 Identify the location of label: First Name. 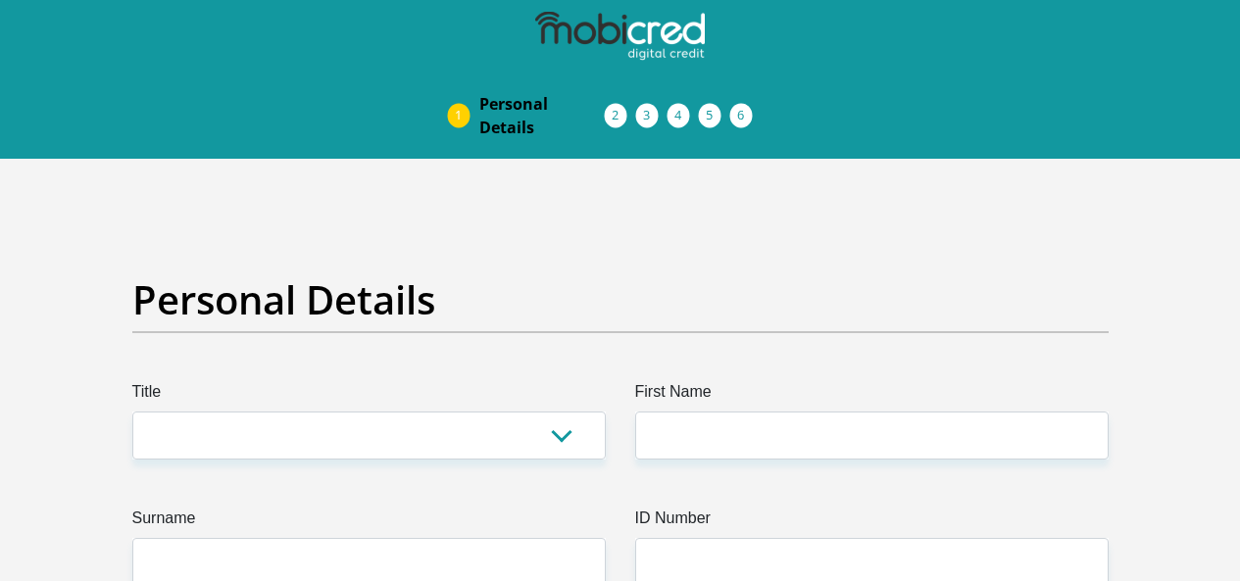
(871, 396).